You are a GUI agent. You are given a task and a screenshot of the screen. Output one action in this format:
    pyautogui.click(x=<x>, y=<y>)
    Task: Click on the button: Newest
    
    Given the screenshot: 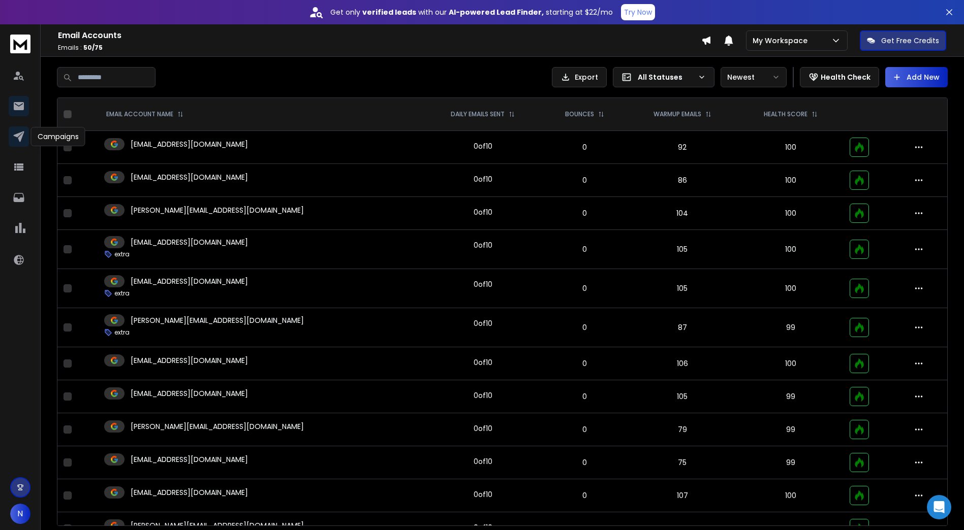 What is the action you would take?
    pyautogui.click(x=754, y=77)
    